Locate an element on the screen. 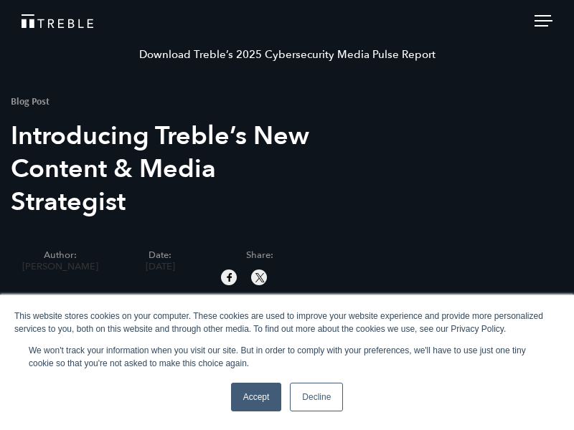 This screenshot has height=430, width=574. span: Author: is located at coordinates (60, 255).